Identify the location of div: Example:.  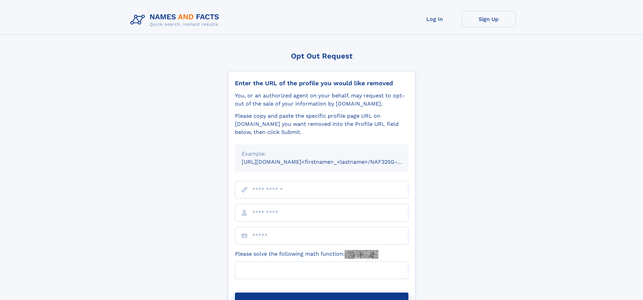
(322, 154).